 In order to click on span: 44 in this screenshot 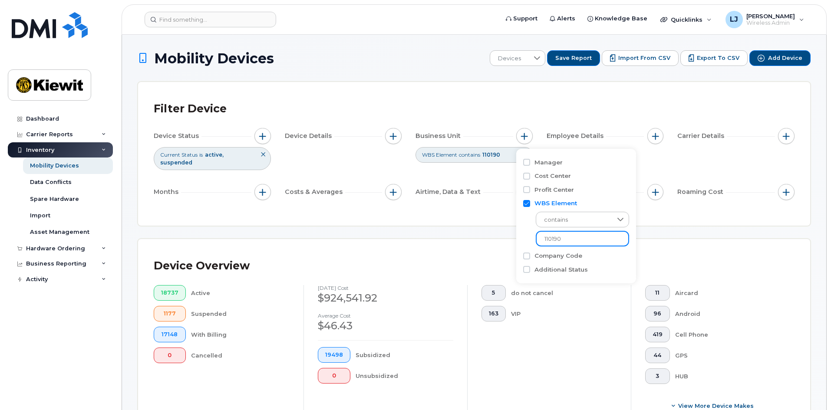, I will do `click(658, 356)`.